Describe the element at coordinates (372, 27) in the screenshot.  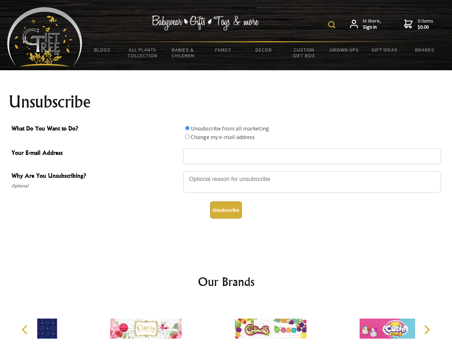
I see `strong: Sign in` at that location.